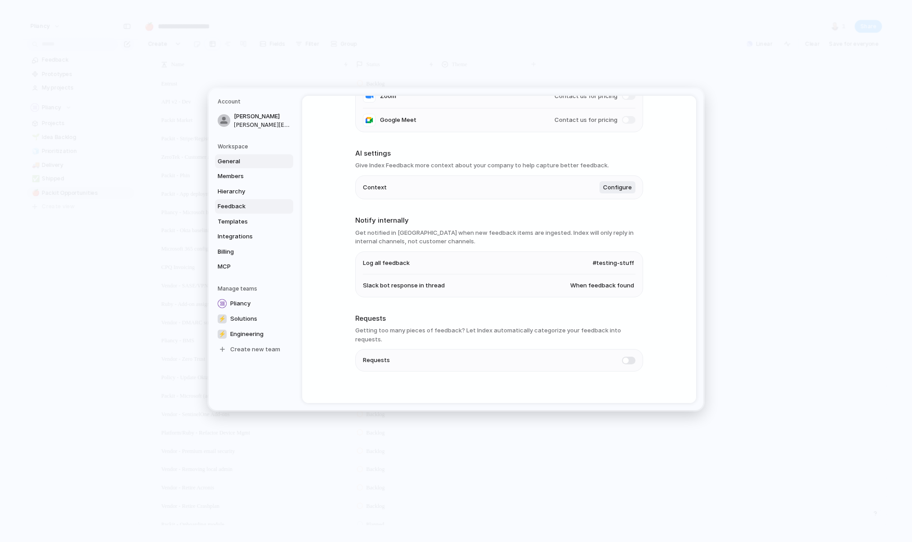  I want to click on span: When feedback found, so click(602, 285).